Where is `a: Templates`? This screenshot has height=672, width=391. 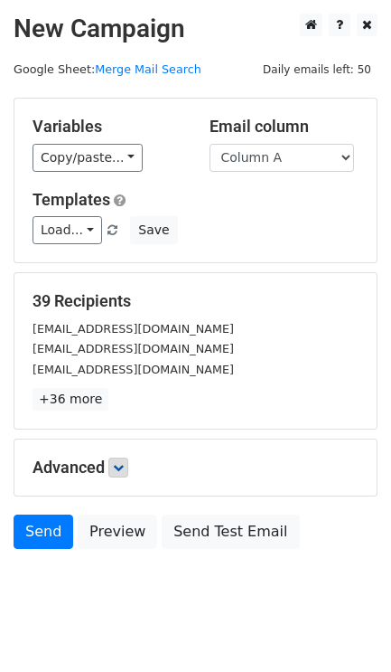 a: Templates is located at coordinates (71, 199).